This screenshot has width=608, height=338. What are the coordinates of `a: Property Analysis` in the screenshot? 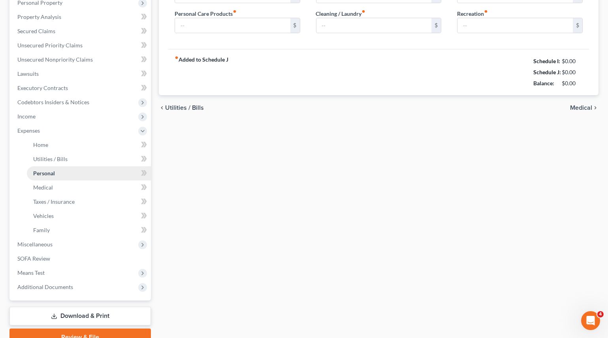 It's located at (81, 17).